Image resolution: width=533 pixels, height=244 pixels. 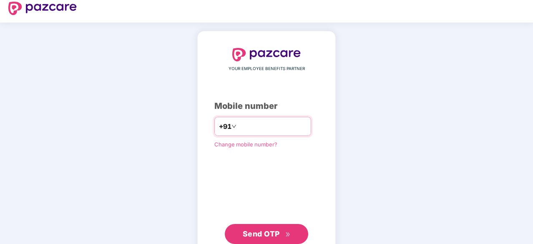 What do you see at coordinates (267, 69) in the screenshot?
I see `span: YOUR EMPLOYEE BENEFITS PARTNER` at bounding box center [267, 69].